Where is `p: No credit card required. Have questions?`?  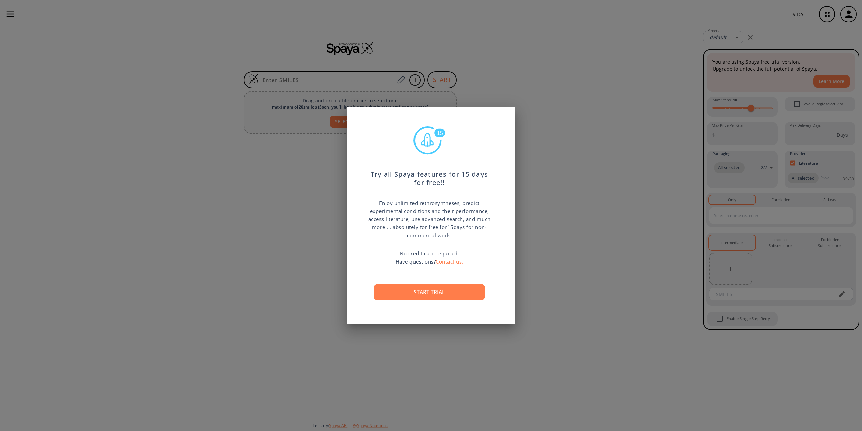 p: No credit card required. Have questions? is located at coordinates (429, 257).